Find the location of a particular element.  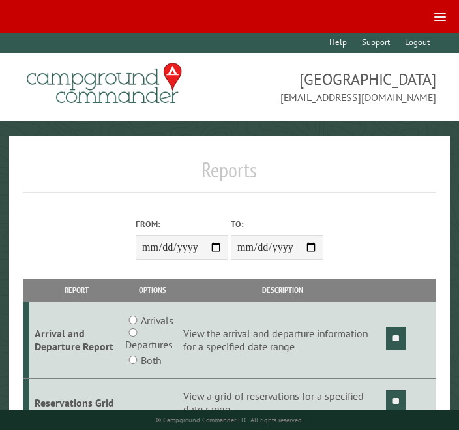

th: Report is located at coordinates (76, 290).